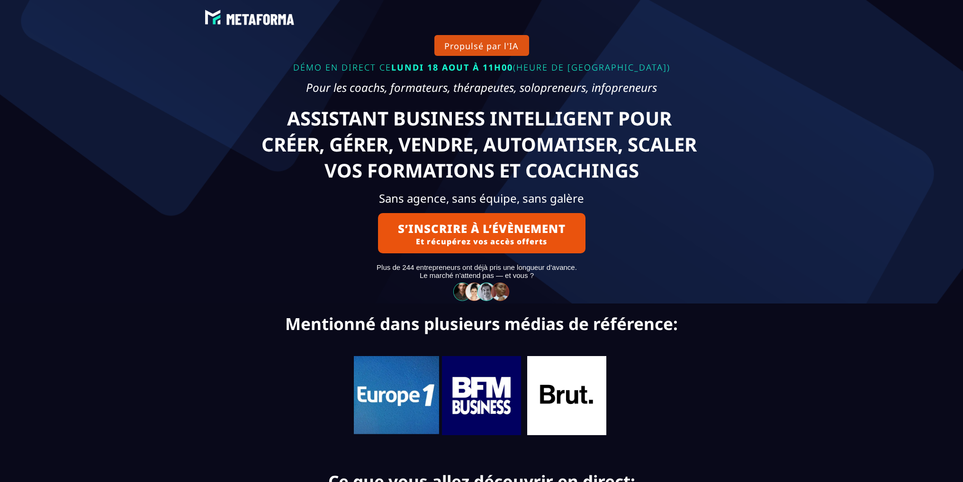  Describe the element at coordinates (477, 271) in the screenshot. I see `text: Plus de 244 entrepreneurs ont déjà pris une longueur d’avance. Le marché n’attend pas — et vous ?` at that location.